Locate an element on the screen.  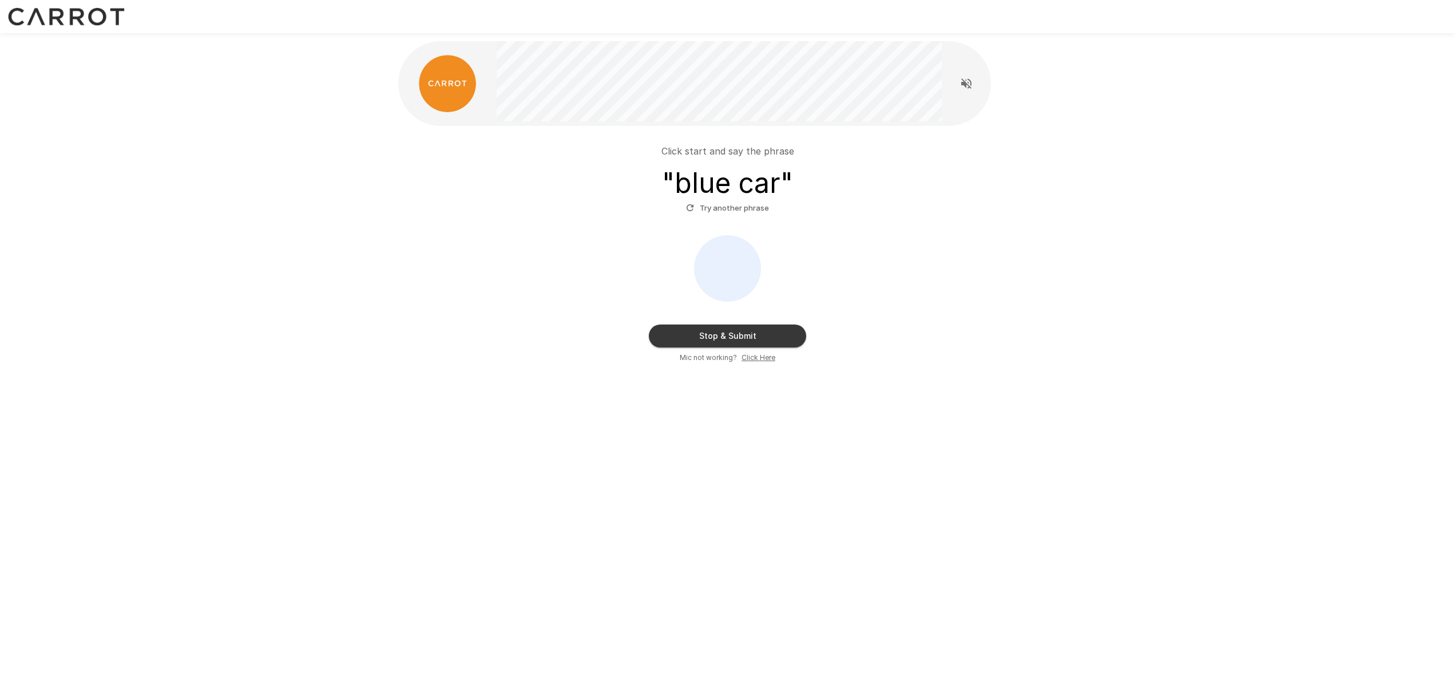
span: Mic not working? is located at coordinates (708, 358).